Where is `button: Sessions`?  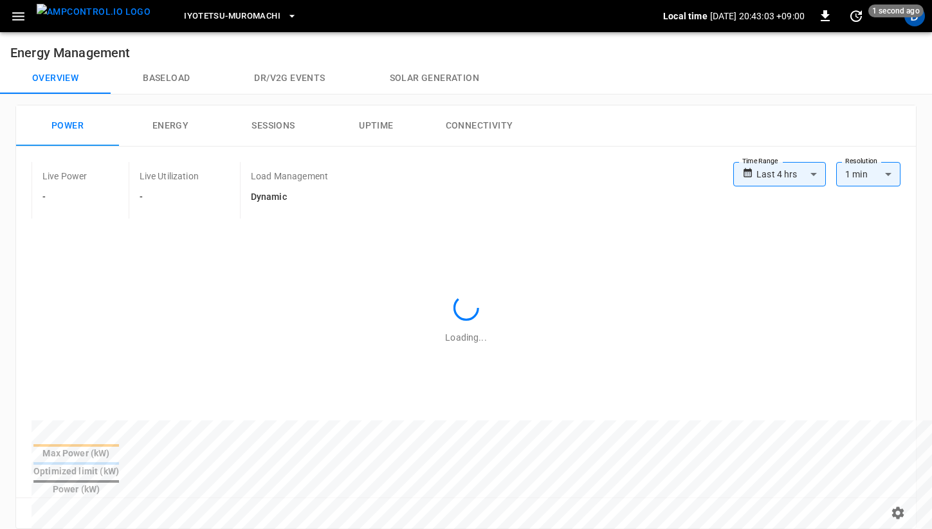 button: Sessions is located at coordinates (273, 126).